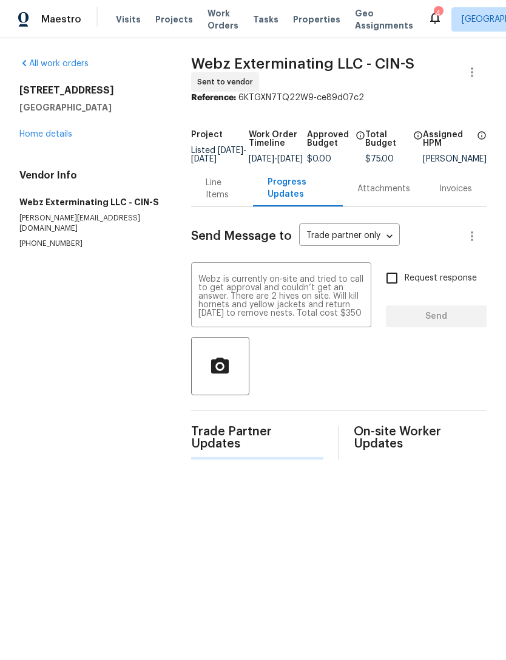 The width and height of the screenshot is (506, 660). What do you see at coordinates (207, 135) in the screenshot?
I see `h5: Project` at bounding box center [207, 135].